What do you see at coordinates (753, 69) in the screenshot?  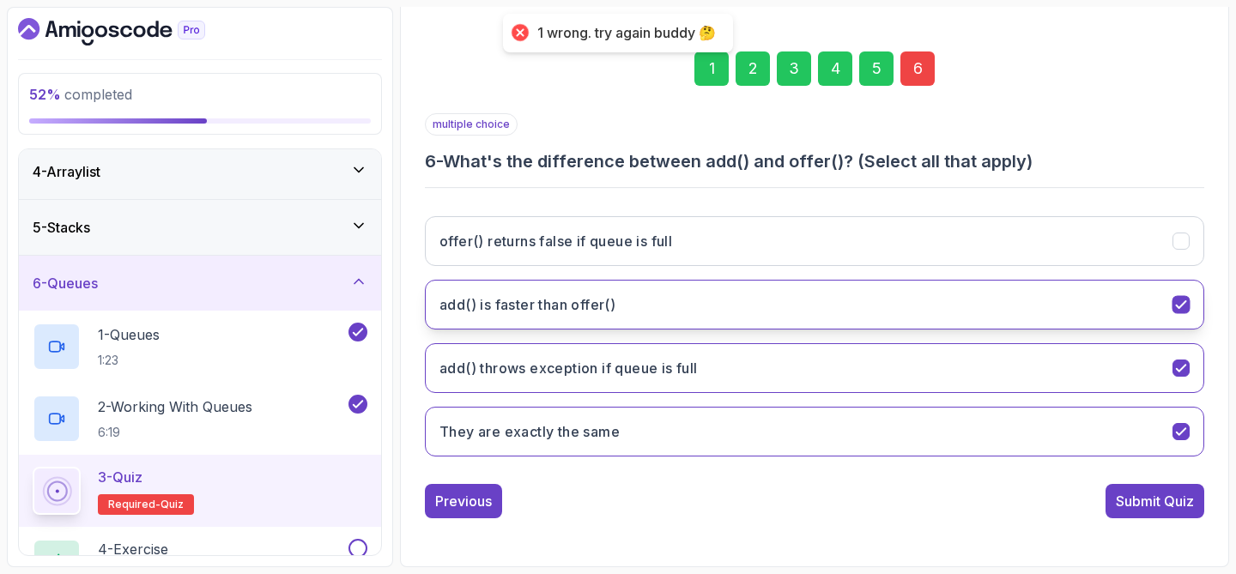 I see `div: 2` at bounding box center [753, 69].